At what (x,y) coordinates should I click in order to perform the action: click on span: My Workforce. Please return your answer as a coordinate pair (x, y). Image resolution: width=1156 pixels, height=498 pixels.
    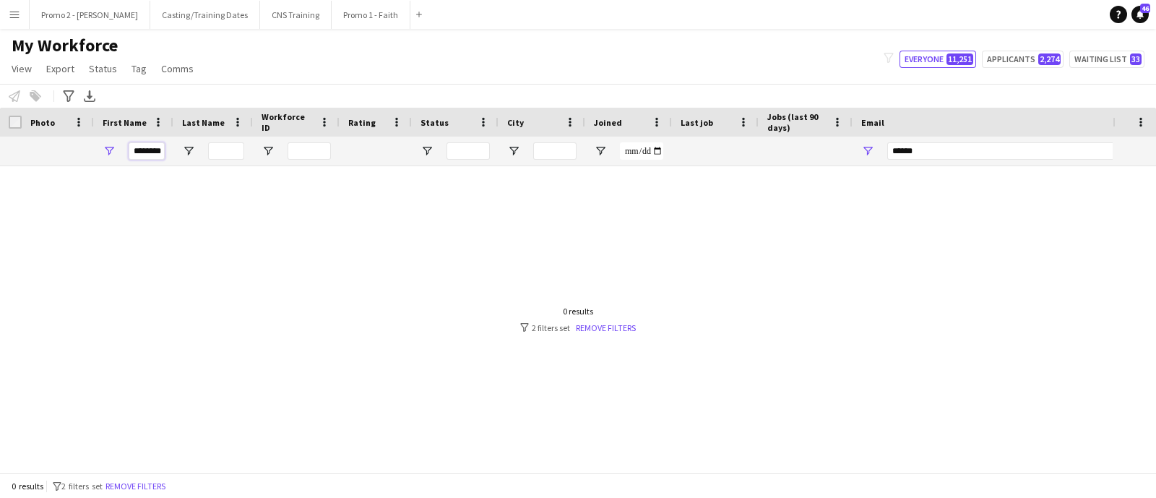
    Looking at the image, I should click on (64, 46).